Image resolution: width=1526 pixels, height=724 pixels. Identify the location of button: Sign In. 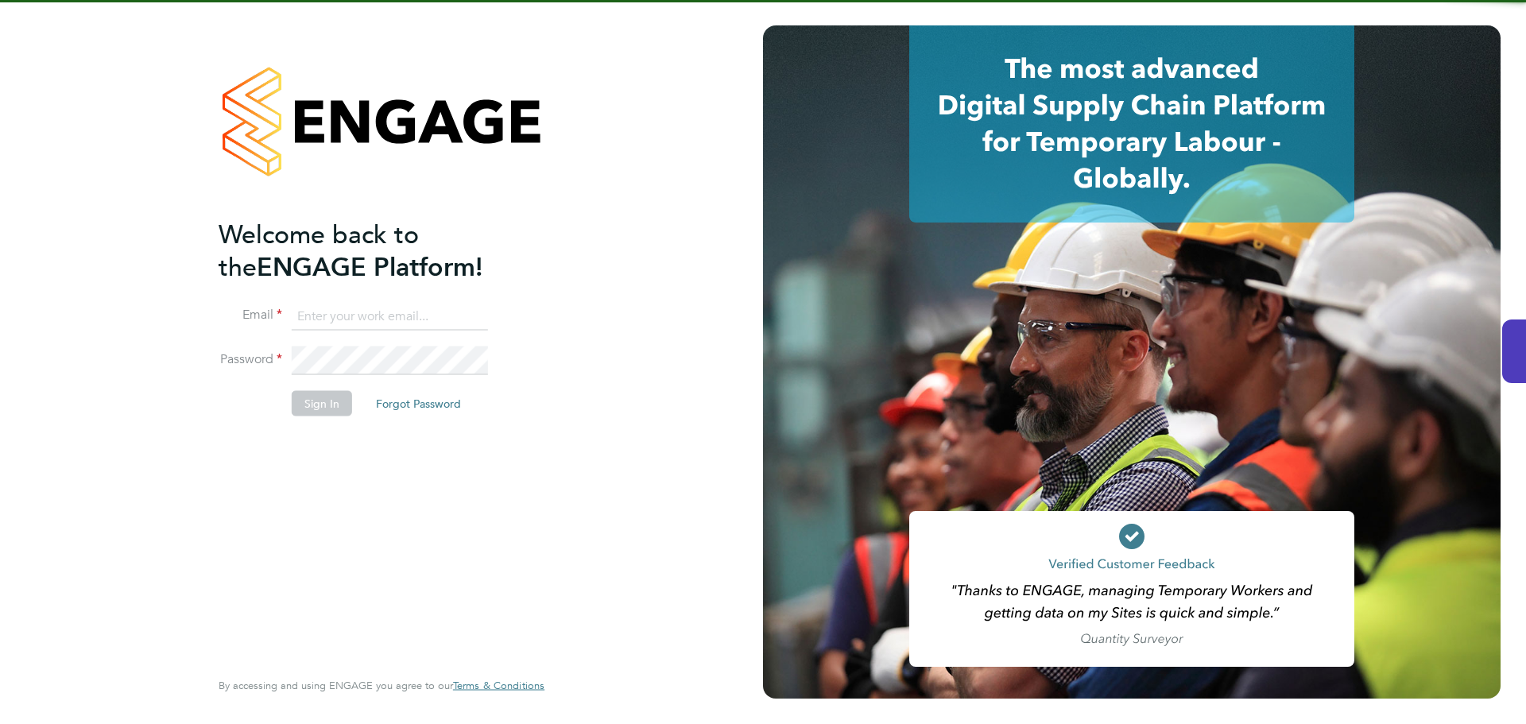
(322, 404).